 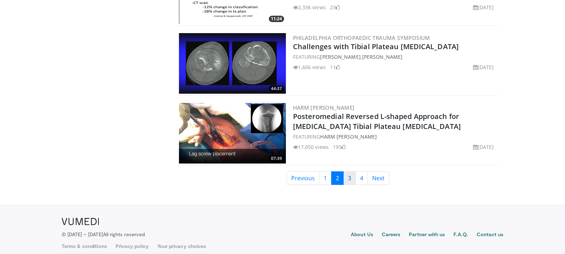 What do you see at coordinates (276, 19) in the screenshot?
I see `span: 11:24` at bounding box center [276, 19].